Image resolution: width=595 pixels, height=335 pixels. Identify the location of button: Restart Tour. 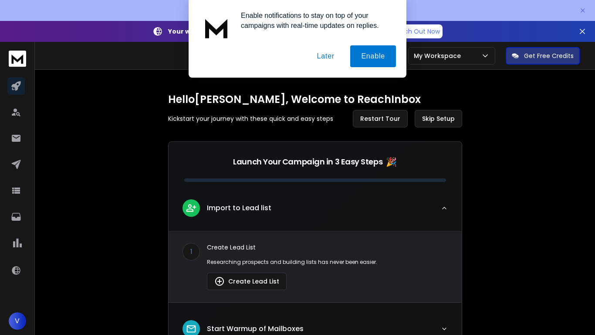
(380, 118).